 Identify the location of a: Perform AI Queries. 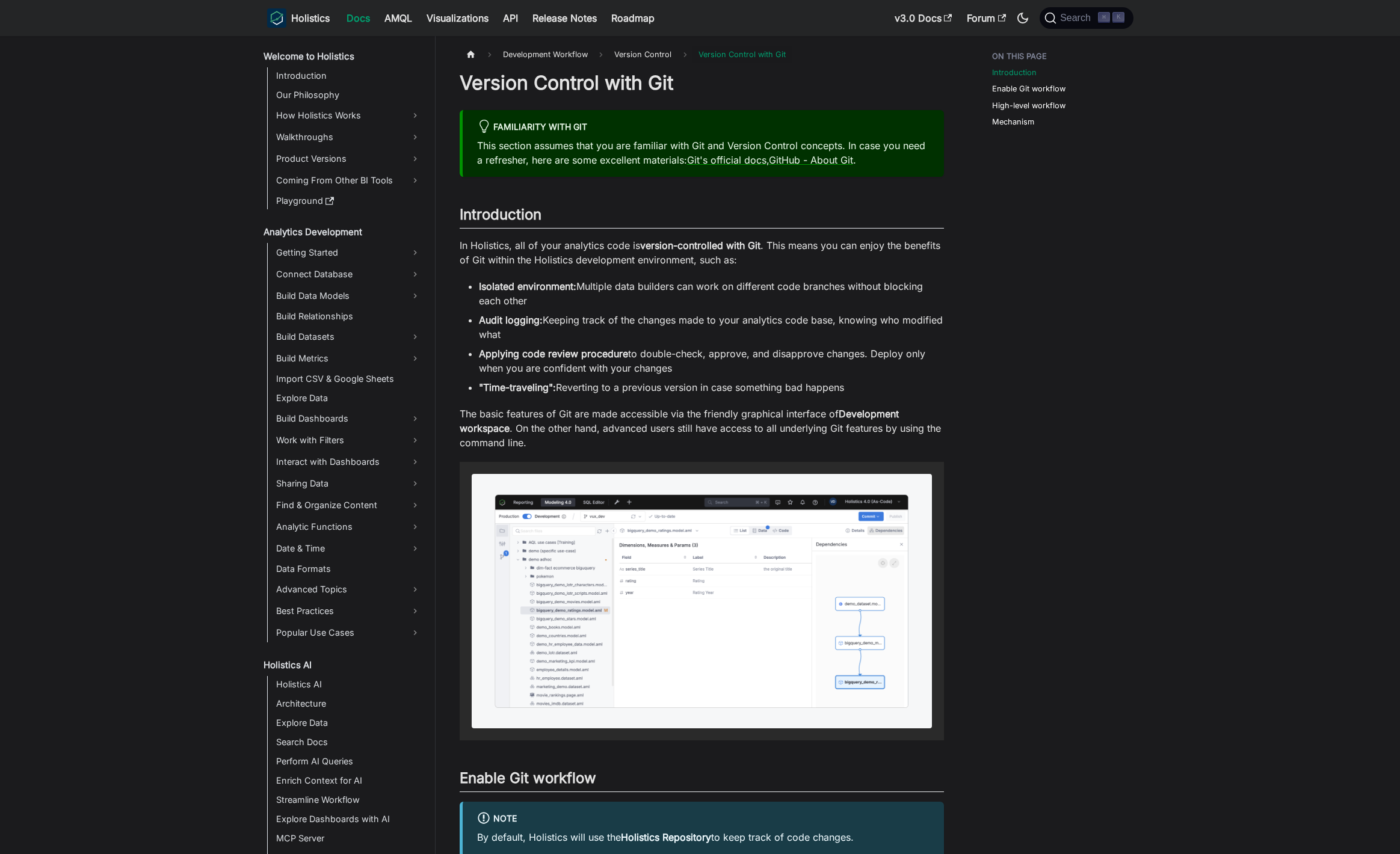
(348, 761).